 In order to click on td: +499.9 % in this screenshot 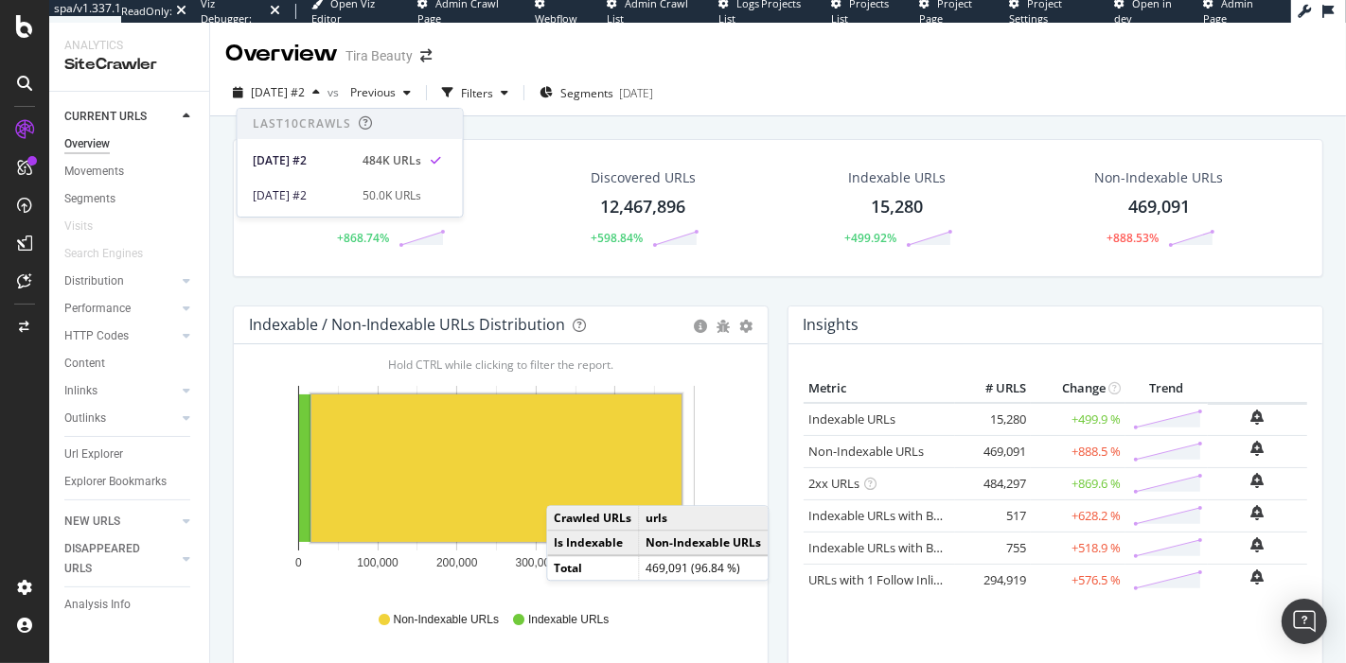, I will do `click(1078, 419)`.